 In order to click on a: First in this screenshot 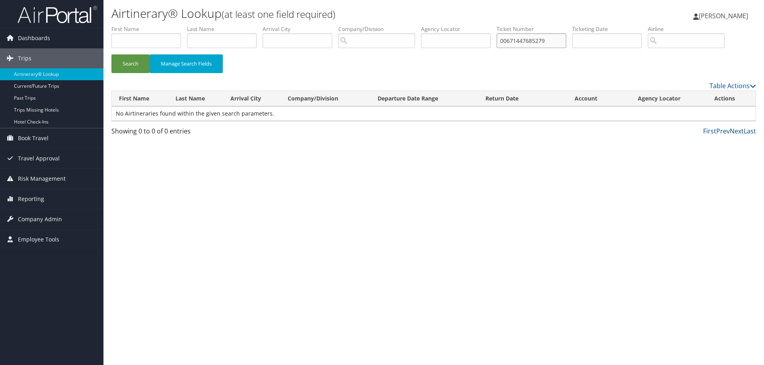, I will do `click(709, 131)`.